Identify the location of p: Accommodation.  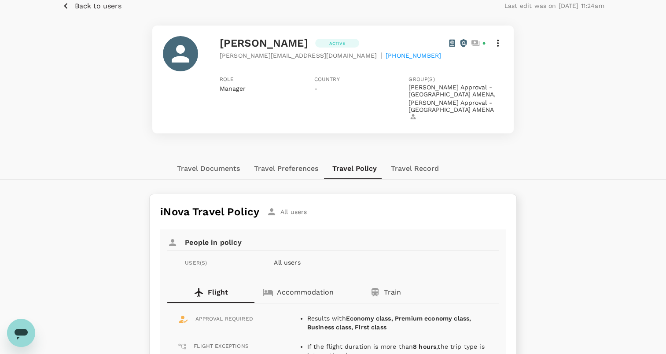
(305, 292).